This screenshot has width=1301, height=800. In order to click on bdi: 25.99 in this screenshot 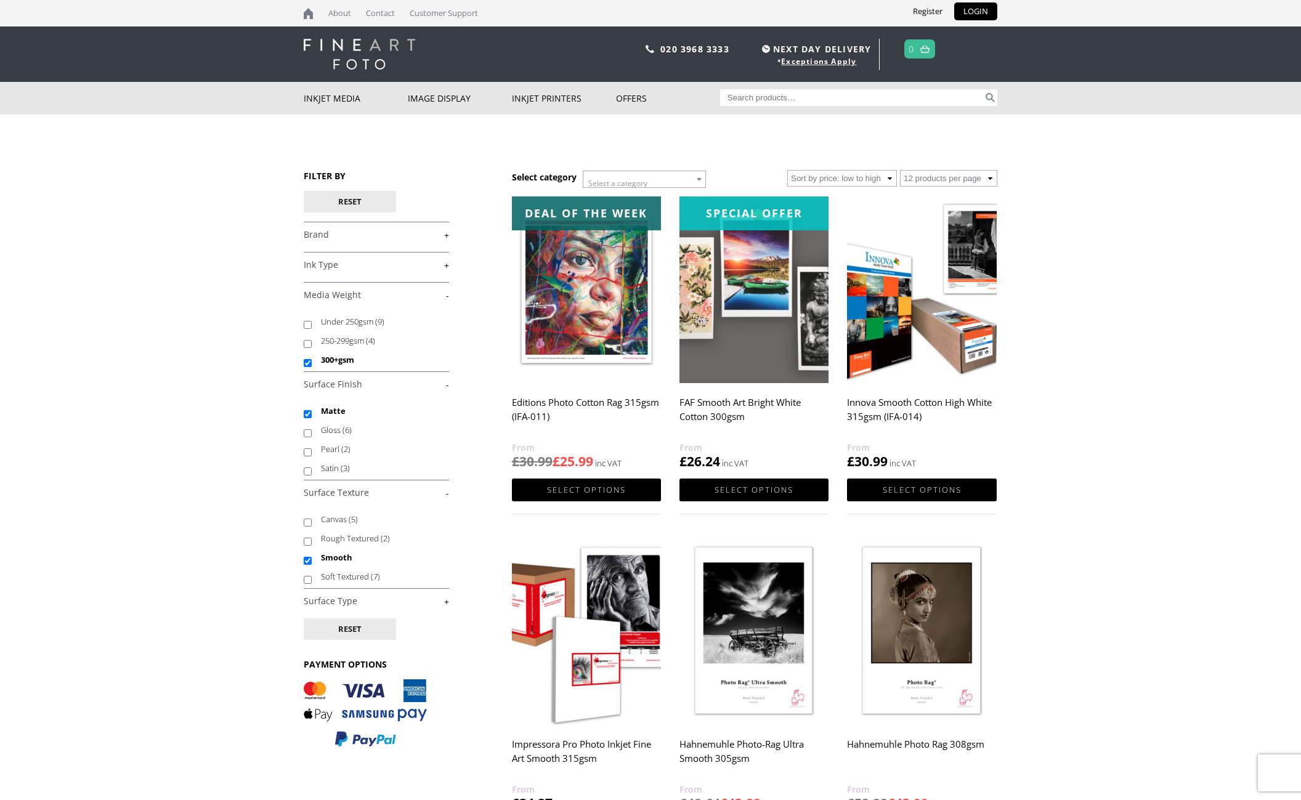, I will do `click(573, 461)`.